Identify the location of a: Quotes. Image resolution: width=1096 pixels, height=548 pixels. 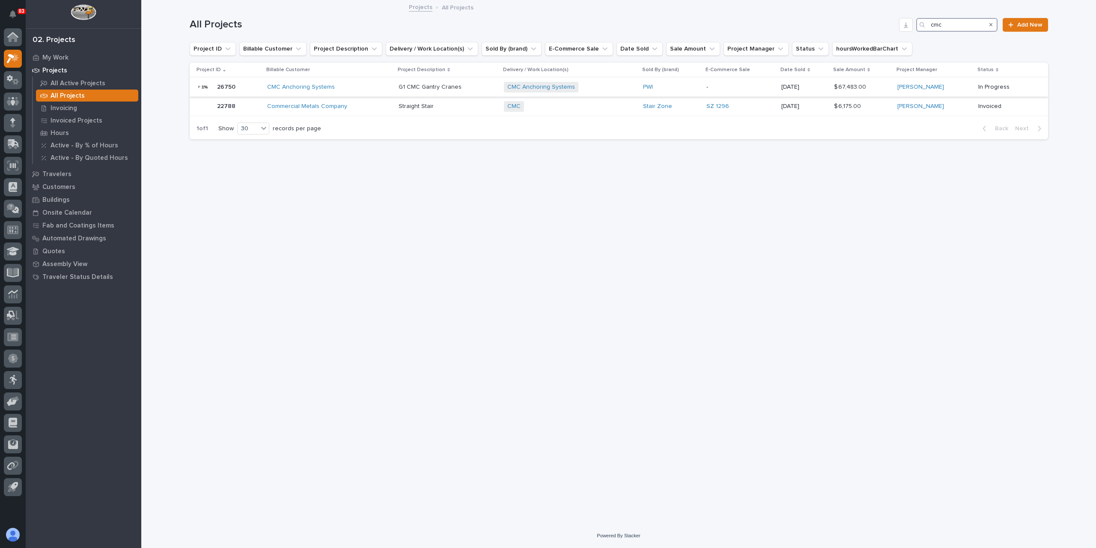
(84, 251).